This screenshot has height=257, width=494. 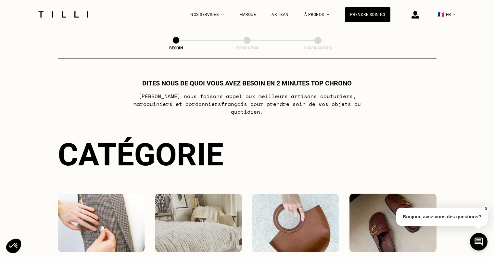 What do you see at coordinates (248, 15) in the screenshot?
I see `div: Marque` at bounding box center [248, 15].